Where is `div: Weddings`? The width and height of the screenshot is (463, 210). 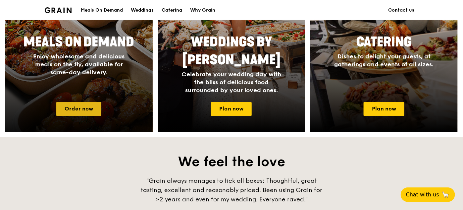
div: Weddings is located at coordinates (142, 10).